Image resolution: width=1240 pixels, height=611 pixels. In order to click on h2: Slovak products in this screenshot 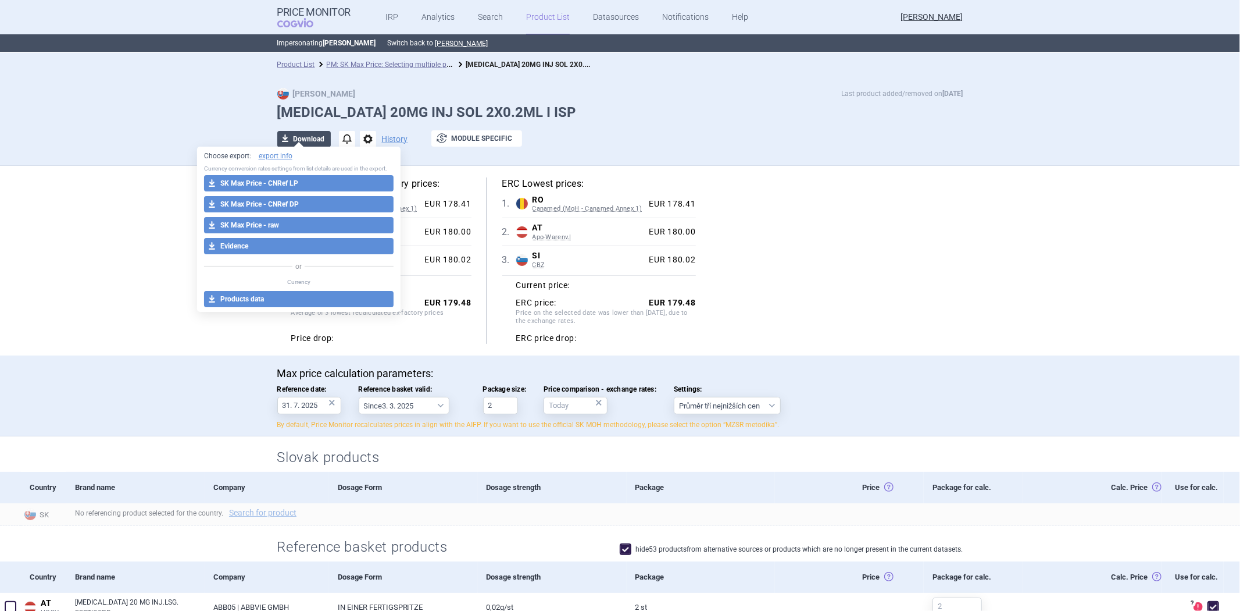, I will do `click(620, 457)`.